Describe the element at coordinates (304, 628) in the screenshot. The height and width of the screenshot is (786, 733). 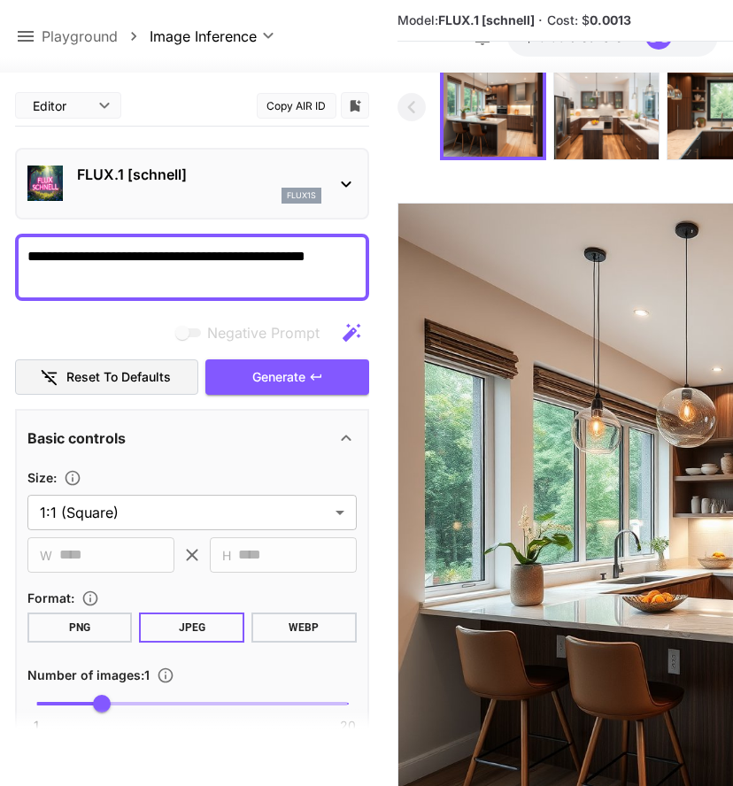
I see `button: WEBP` at that location.